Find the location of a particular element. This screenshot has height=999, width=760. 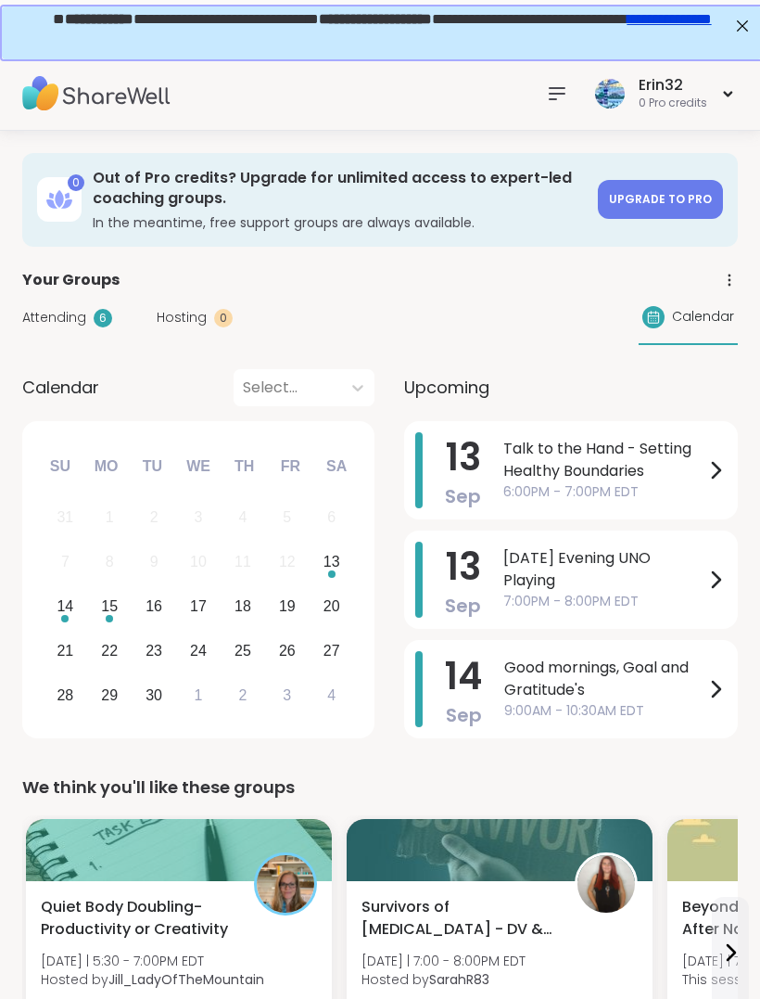

div: Not available Thursday, September 11th, 2025 is located at coordinates (243, 561).